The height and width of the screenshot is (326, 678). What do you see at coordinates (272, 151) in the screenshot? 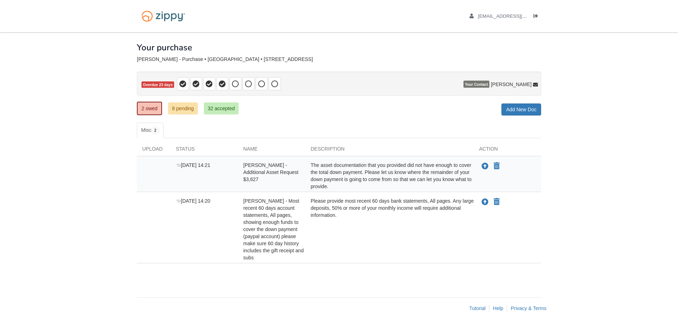
I see `div: Name` at bounding box center [272, 151].